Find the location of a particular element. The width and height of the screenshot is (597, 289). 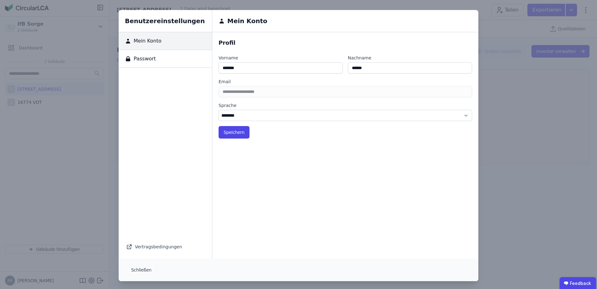

div: Vertragsbedingungen is located at coordinates (165, 247).